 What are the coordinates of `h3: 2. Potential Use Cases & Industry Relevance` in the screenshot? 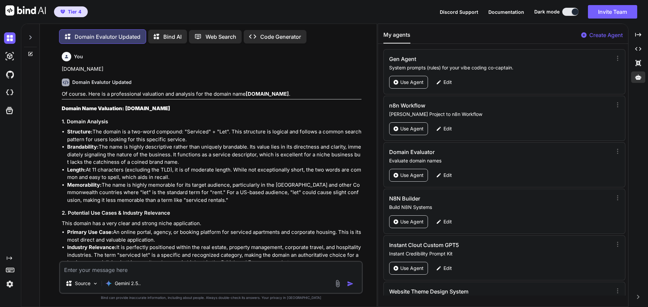 It's located at (212, 213).